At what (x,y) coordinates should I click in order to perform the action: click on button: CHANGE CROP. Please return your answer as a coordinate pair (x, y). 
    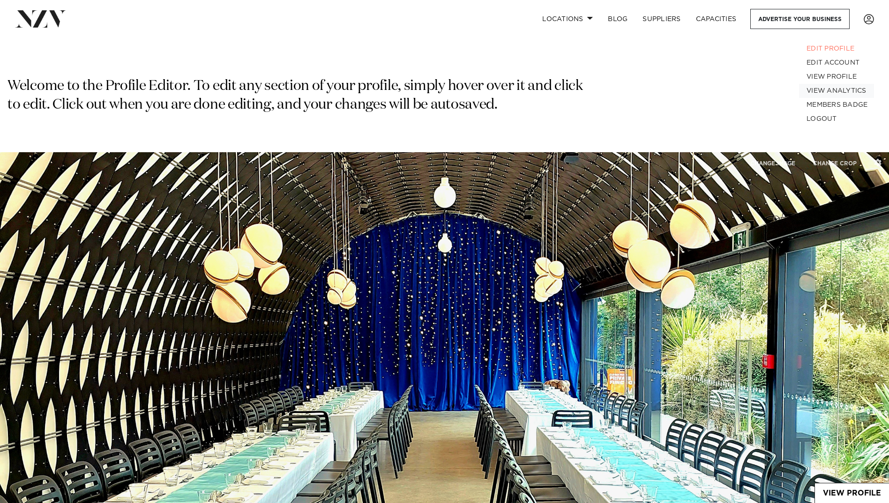
    Looking at the image, I should click on (834, 163).